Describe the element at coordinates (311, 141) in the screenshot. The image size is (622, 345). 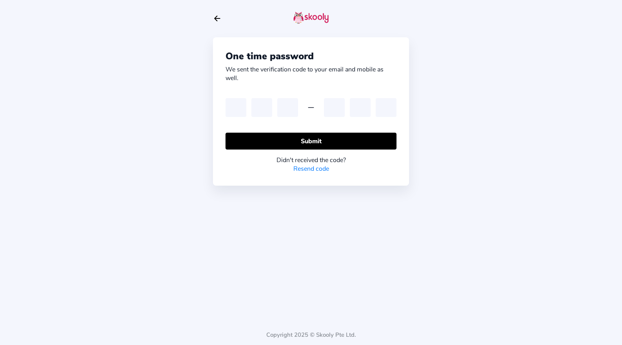
I see `button: Submit` at that location.